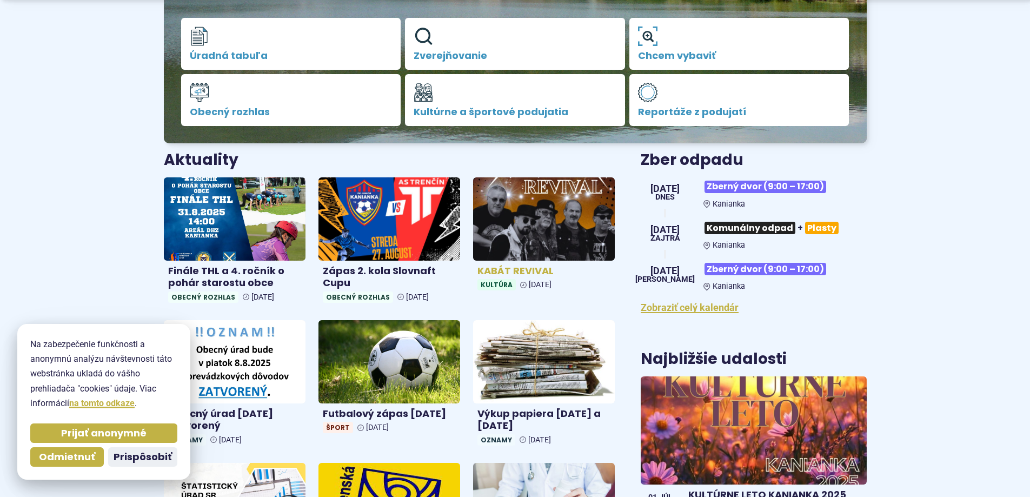 The image size is (1030, 497). I want to click on p: Na zabezpečenie funkčnosti a anonymnú analýzu návštevnosti táto webstránka ukladá do vášho prehli..., so click(104, 374).